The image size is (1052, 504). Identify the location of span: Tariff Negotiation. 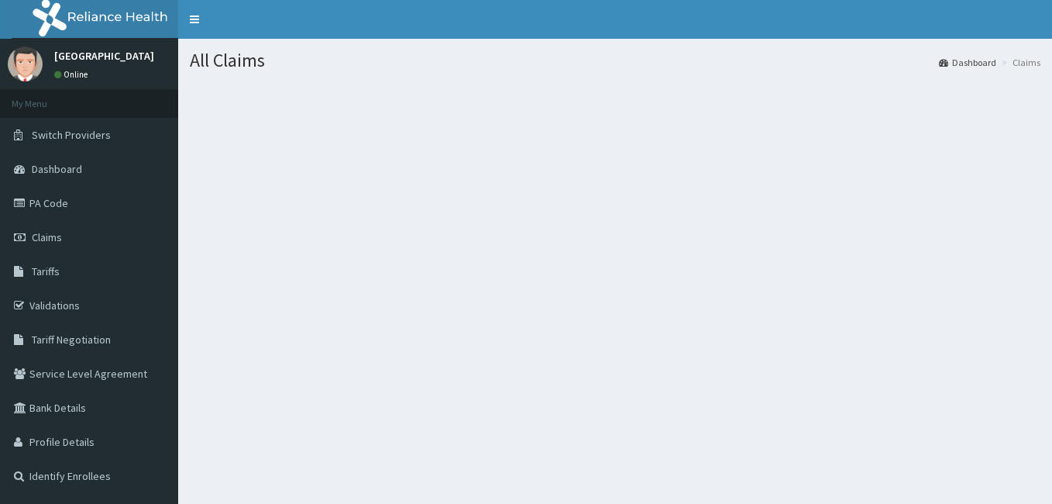
(71, 339).